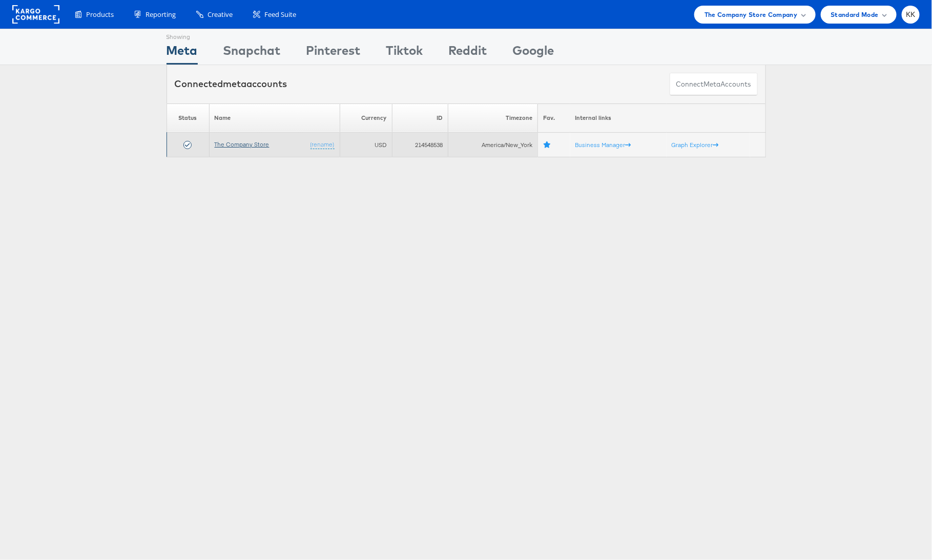 This screenshot has height=560, width=932. Describe the element at coordinates (100, 14) in the screenshot. I see `span: Products` at that location.